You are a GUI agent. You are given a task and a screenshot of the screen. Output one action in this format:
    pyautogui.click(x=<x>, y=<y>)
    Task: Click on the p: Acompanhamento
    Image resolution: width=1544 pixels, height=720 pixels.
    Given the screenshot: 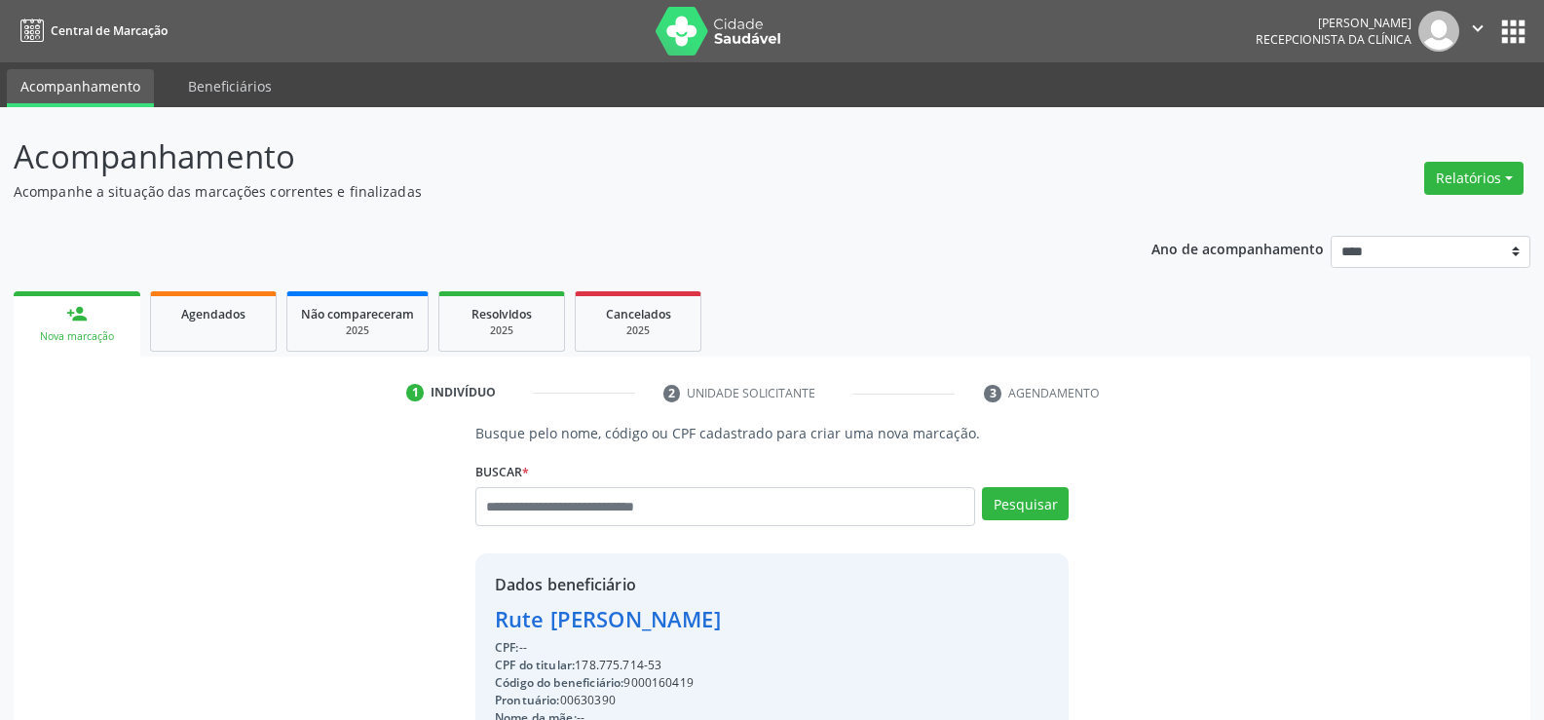 What is the action you would take?
    pyautogui.click(x=545, y=157)
    